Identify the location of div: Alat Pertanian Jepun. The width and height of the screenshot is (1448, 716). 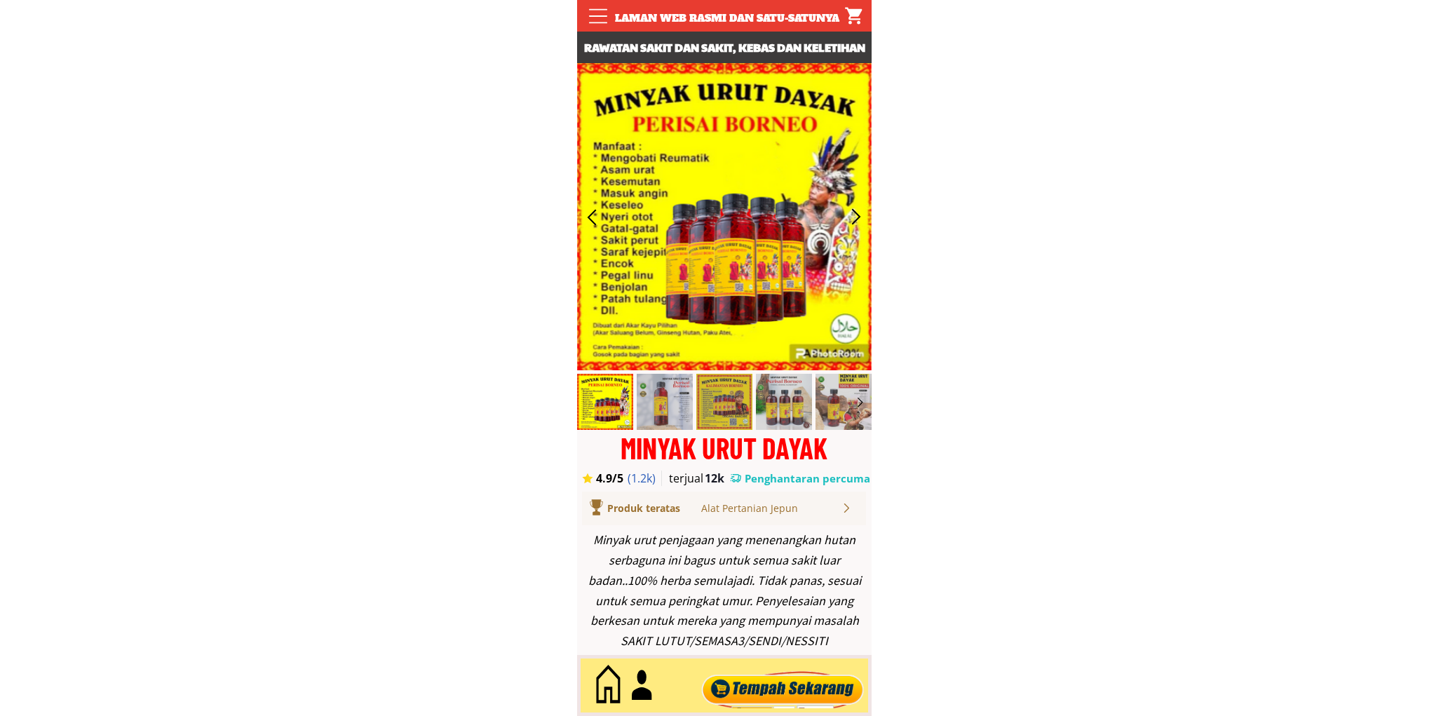
(771, 509).